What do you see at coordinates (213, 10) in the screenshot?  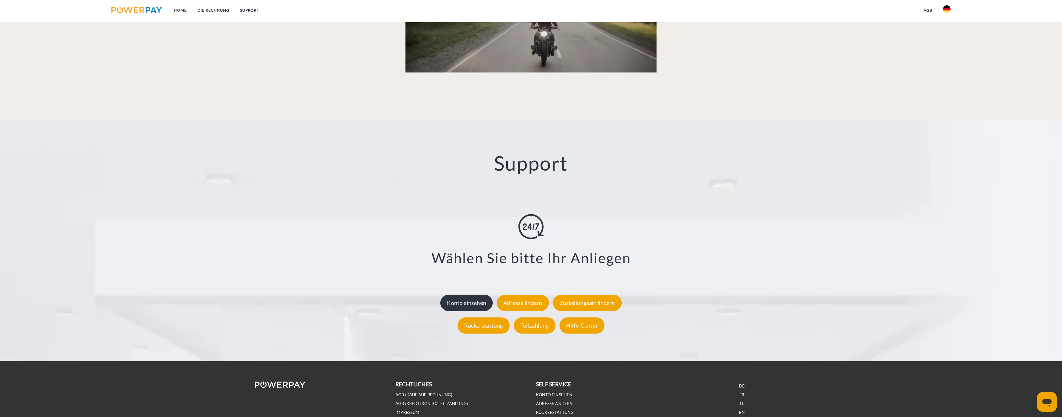 I see `a: DIE RECHNUNG` at bounding box center [213, 10].